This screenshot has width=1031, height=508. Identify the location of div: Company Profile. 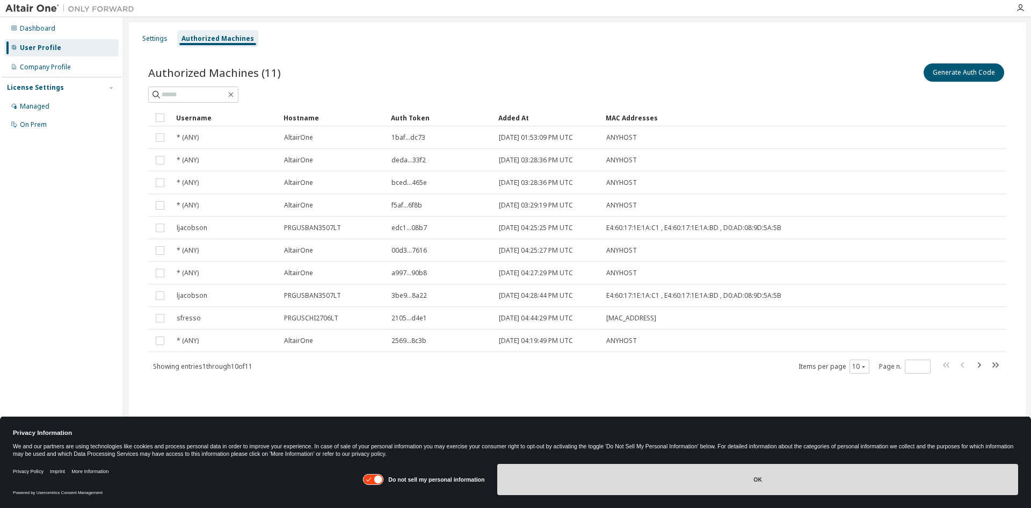
(45, 67).